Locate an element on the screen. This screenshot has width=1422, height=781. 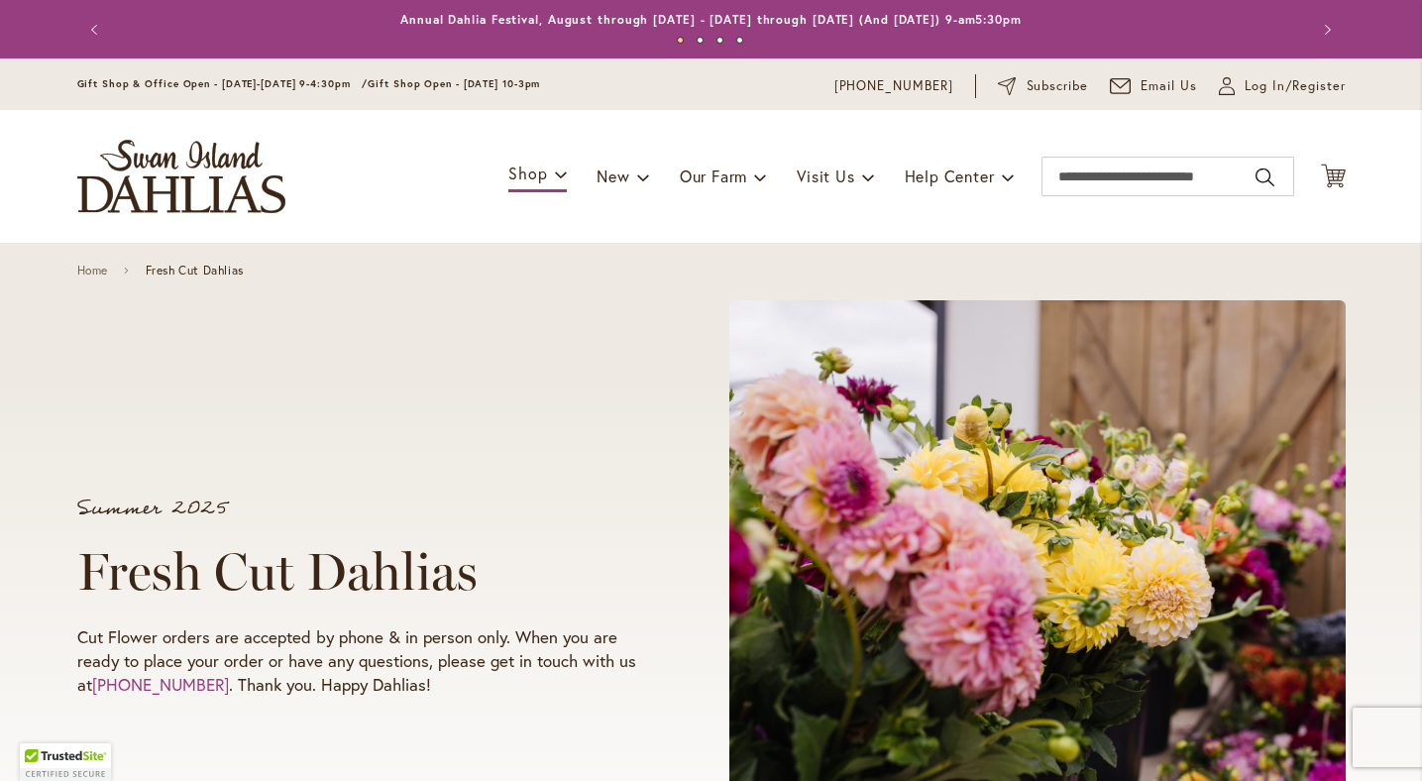
button: 2 of 4 is located at coordinates (699, 40).